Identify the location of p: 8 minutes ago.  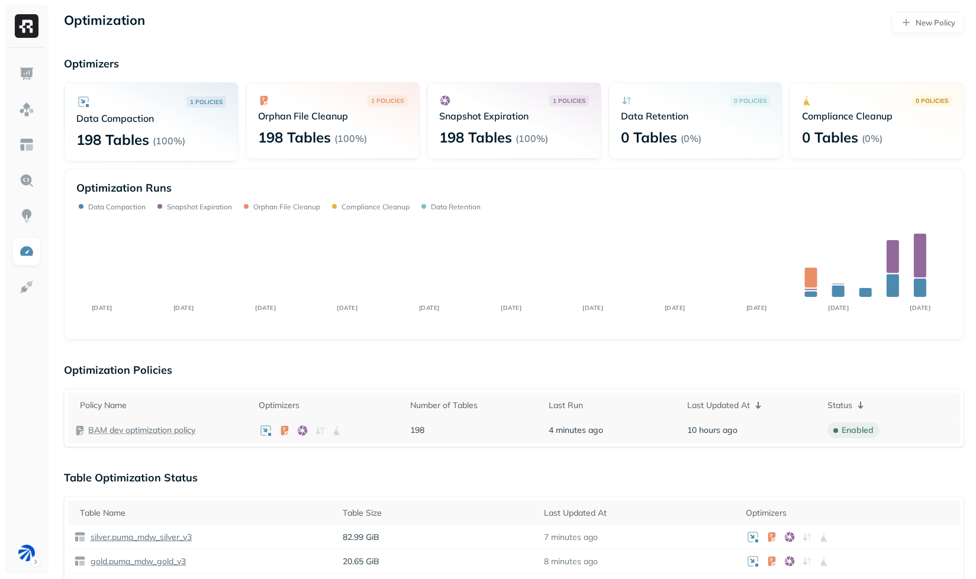
(570, 561).